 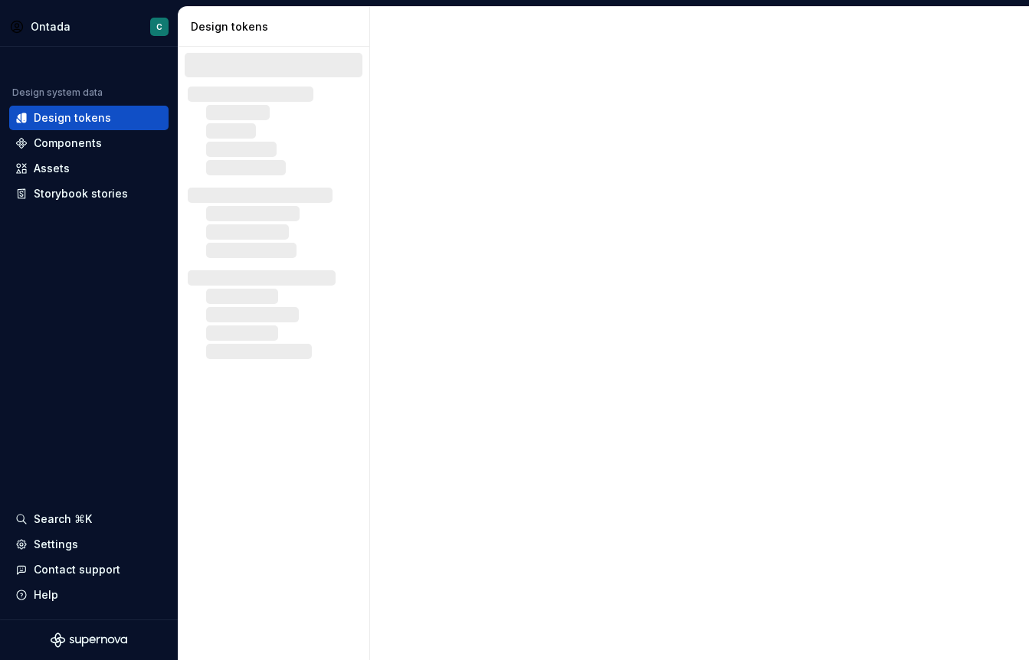 What do you see at coordinates (89, 143) in the screenshot?
I see `a: Components` at bounding box center [89, 143].